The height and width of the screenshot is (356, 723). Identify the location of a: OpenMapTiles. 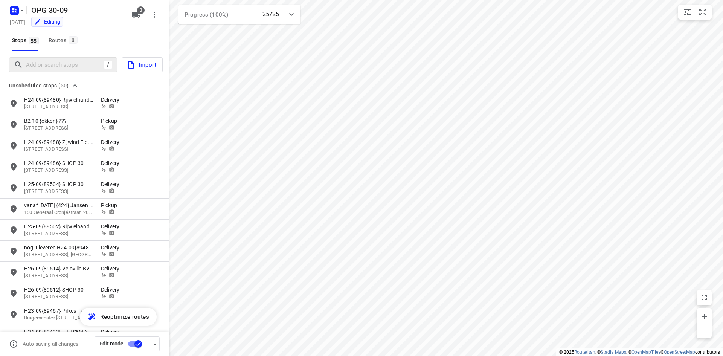
(646, 352).